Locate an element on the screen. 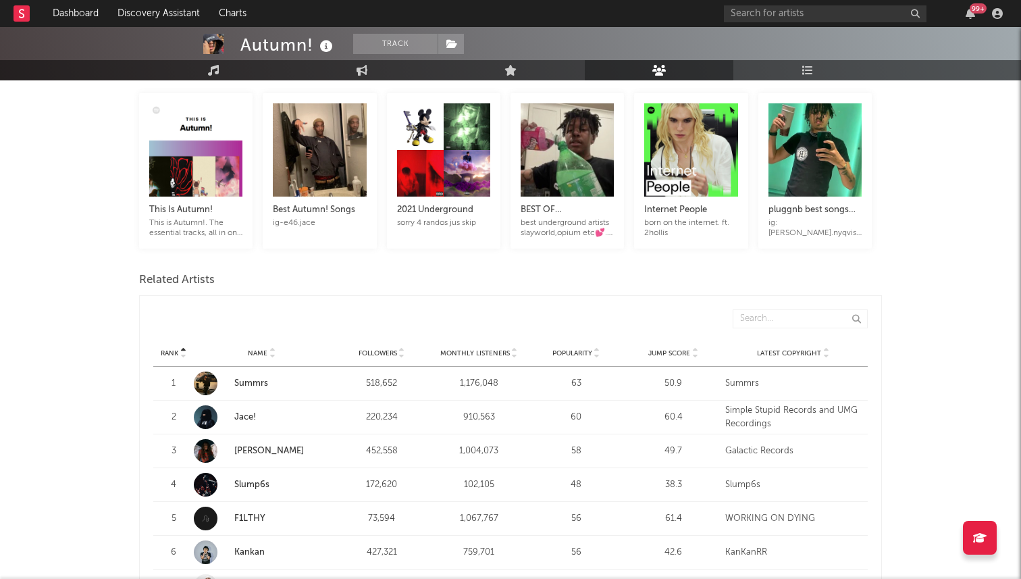  span: Related Artists is located at coordinates (177, 280).